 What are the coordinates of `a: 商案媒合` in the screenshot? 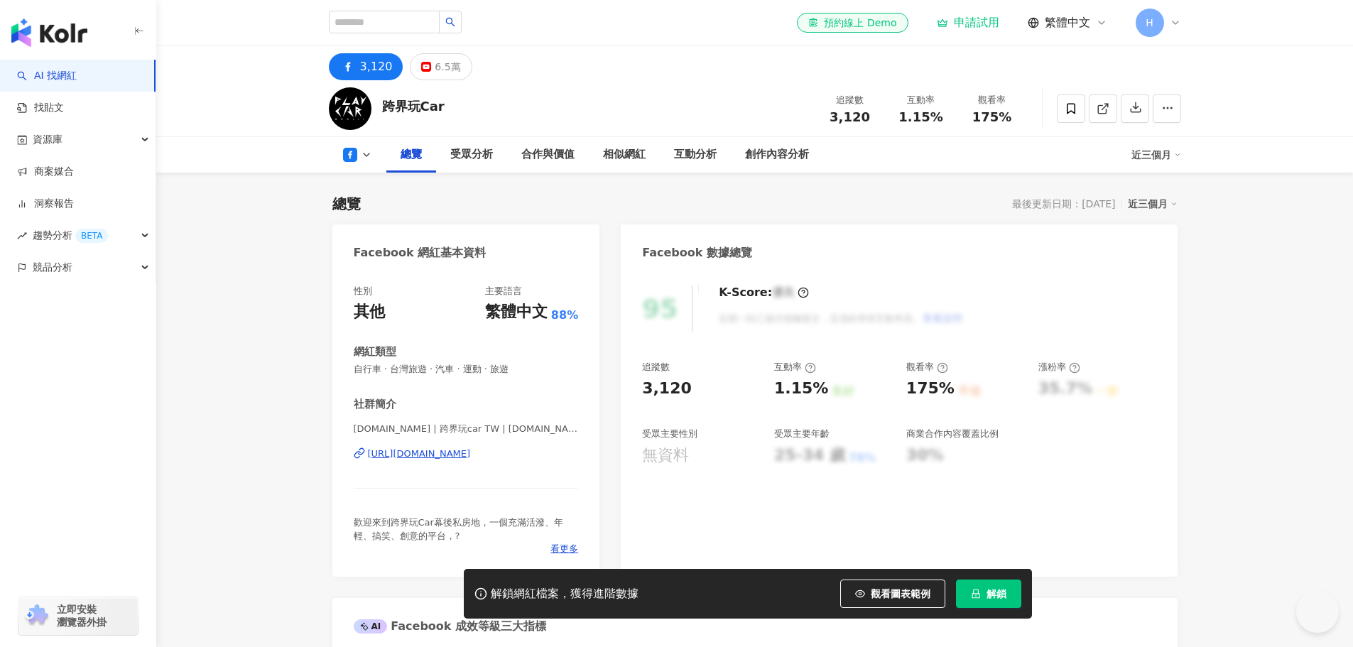 It's located at (45, 172).